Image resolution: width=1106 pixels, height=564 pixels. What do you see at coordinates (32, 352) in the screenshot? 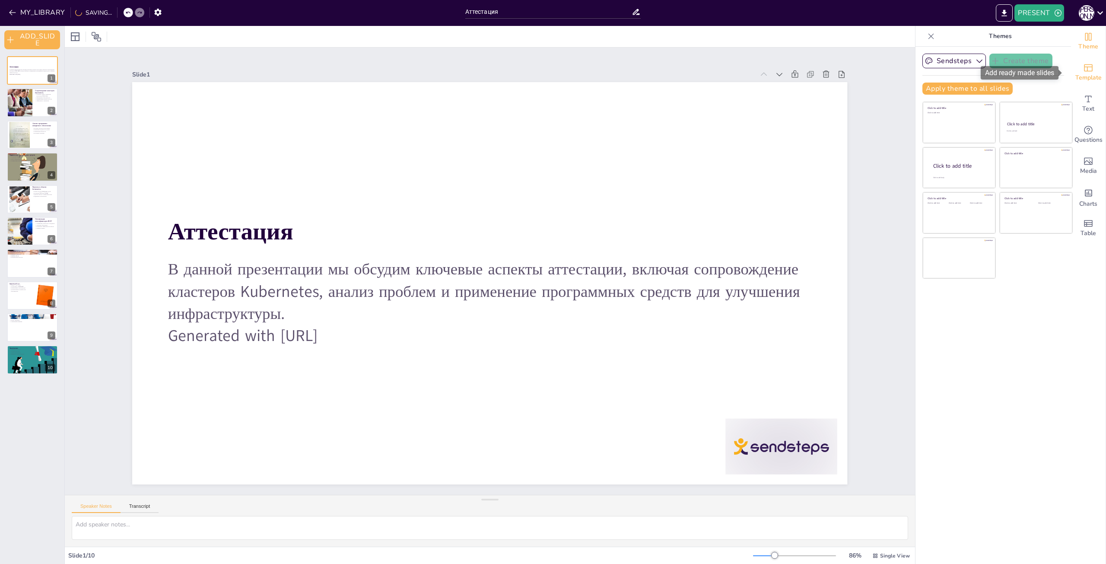
I see `p: Анализ результатов` at bounding box center [32, 352].